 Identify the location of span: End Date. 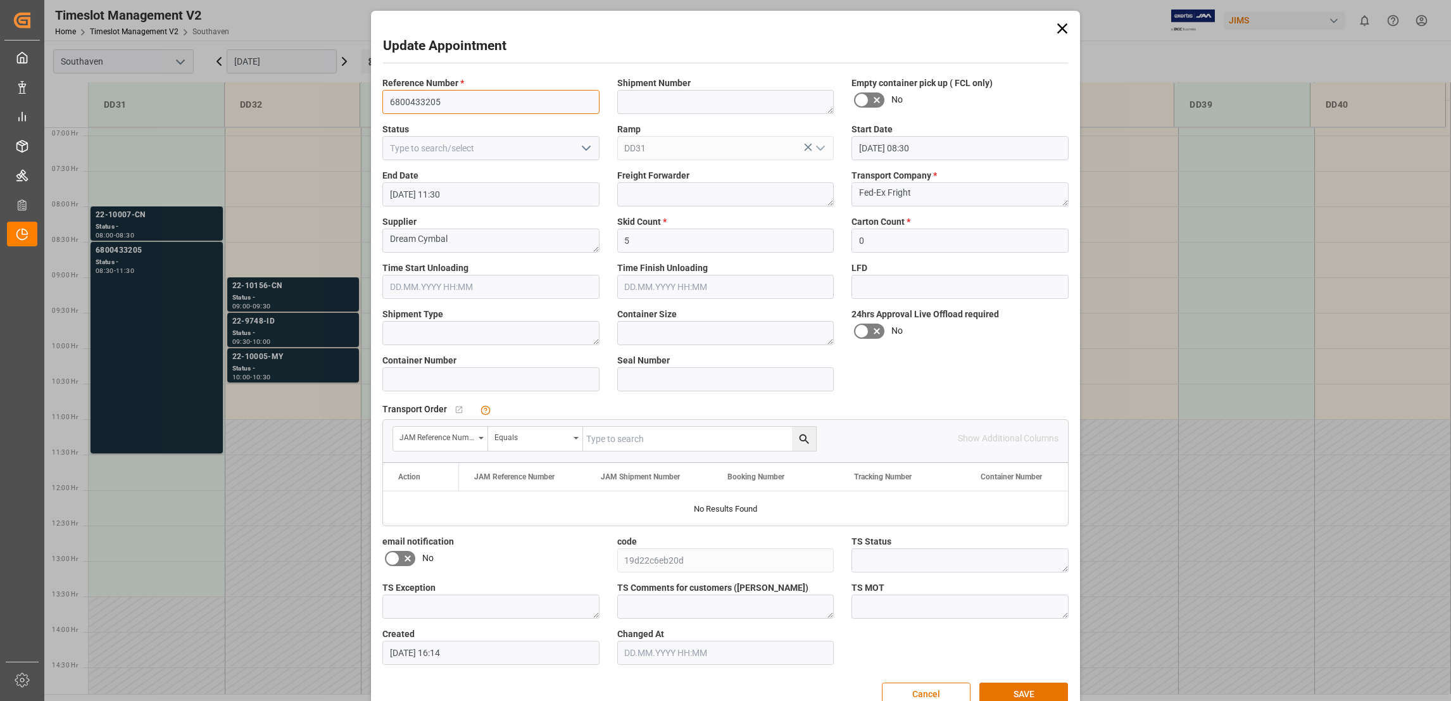
(400, 175).